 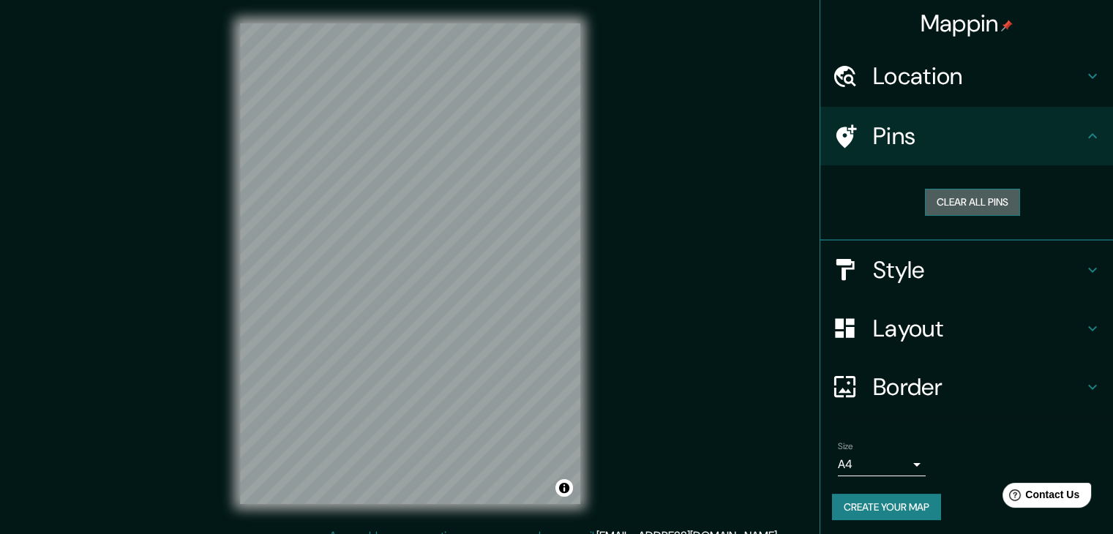 I want to click on canvas: Map, so click(x=410, y=263).